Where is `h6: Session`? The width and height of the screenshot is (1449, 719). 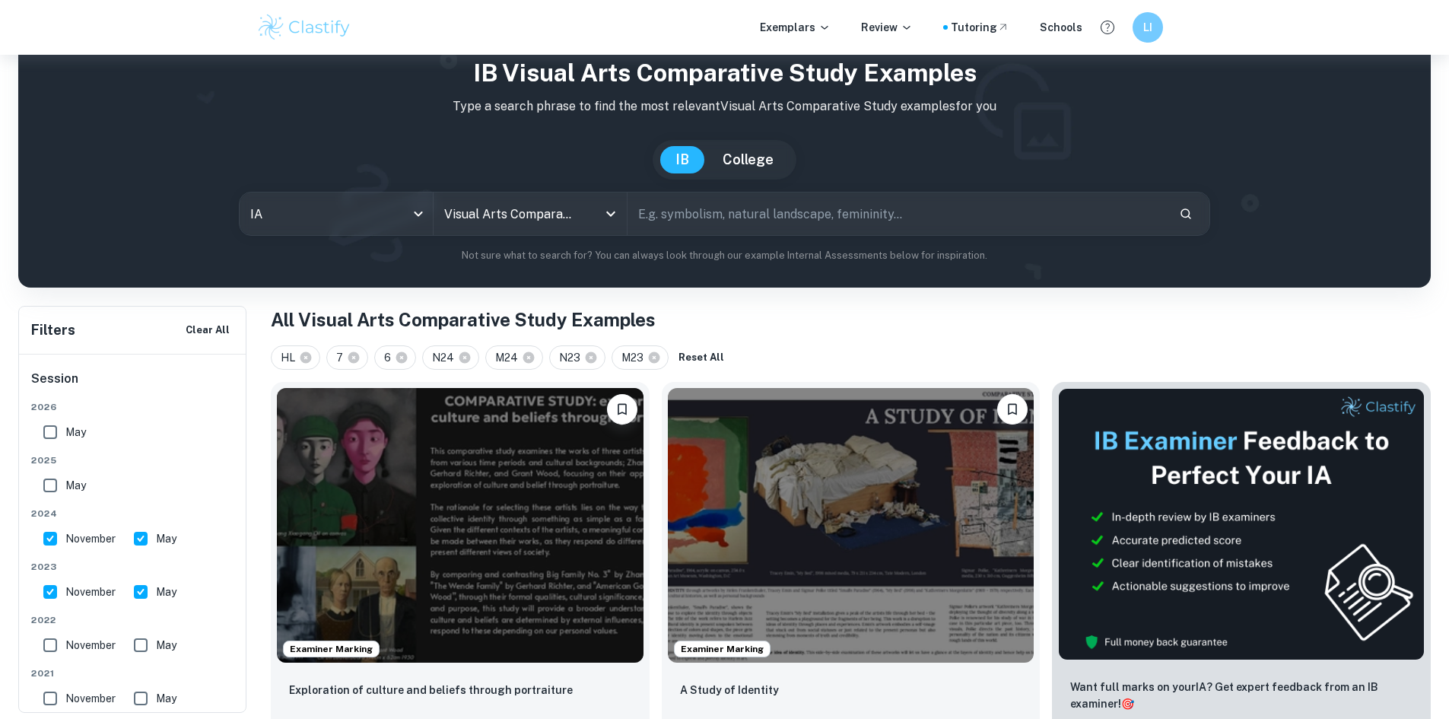 h6: Session is located at coordinates (133, 385).